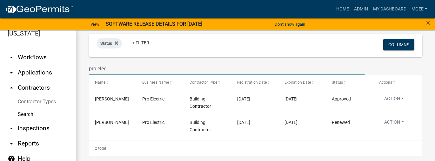 Image resolution: width=435 pixels, height=161 pixels. I want to click on span: Business Name, so click(155, 82).